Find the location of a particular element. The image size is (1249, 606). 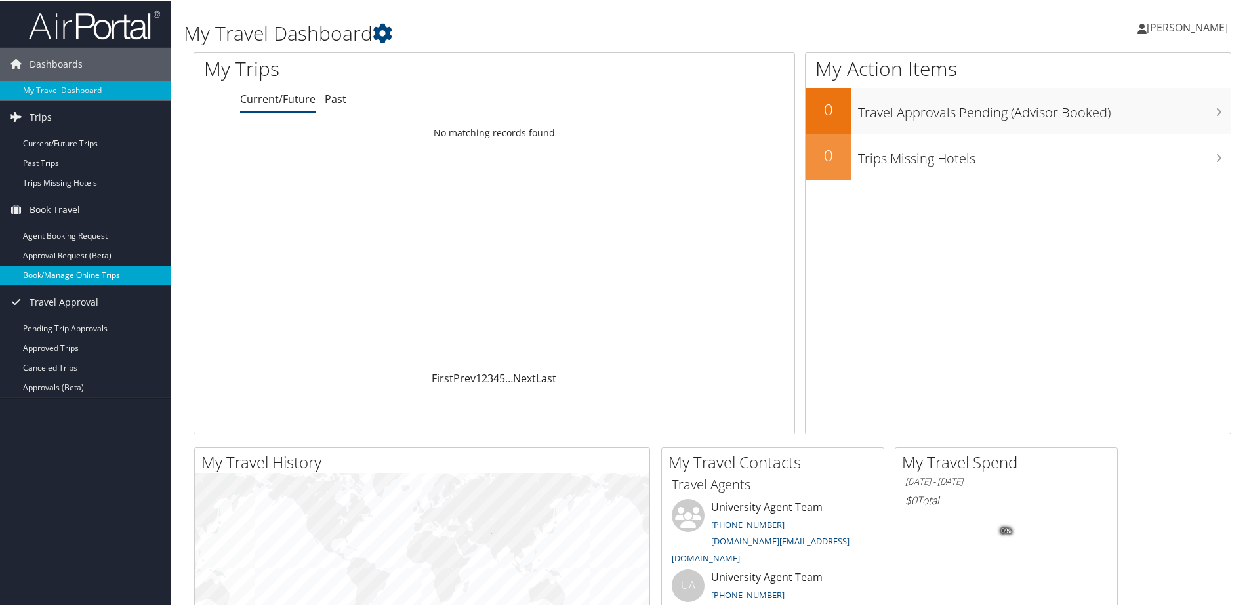

h3: Travel Agents is located at coordinates (773, 483).